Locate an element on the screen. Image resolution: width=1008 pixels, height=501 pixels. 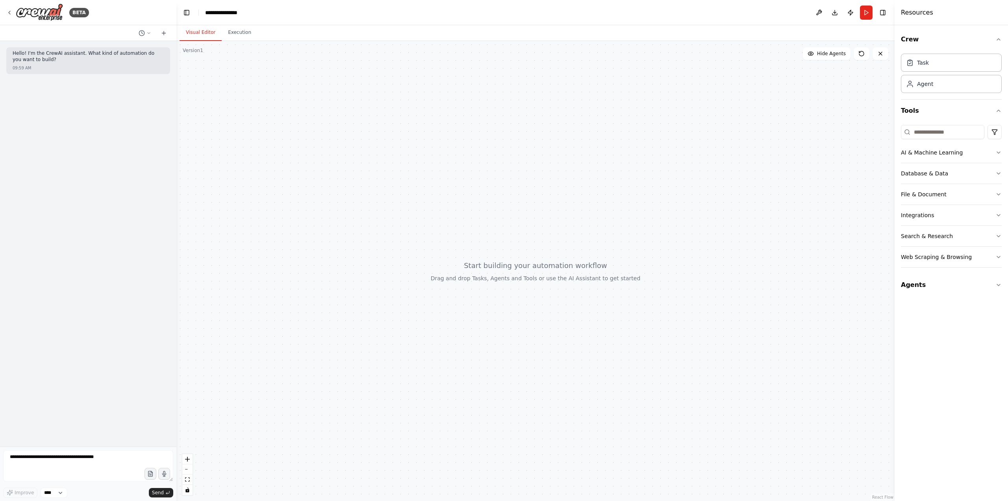
button: Improve is located at coordinates (20, 492).